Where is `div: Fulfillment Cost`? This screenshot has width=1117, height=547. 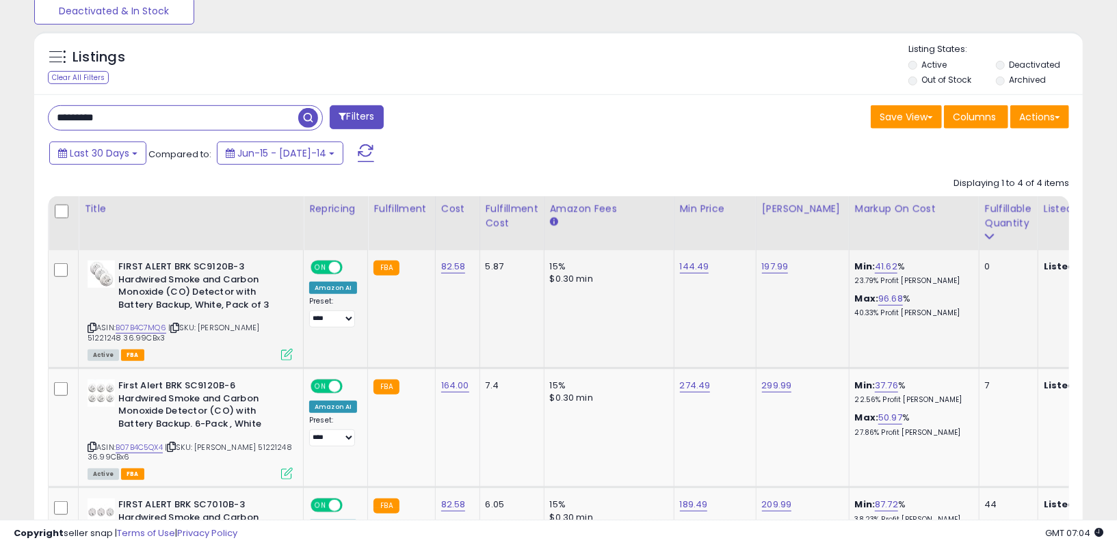 div: Fulfillment Cost is located at coordinates (512, 216).